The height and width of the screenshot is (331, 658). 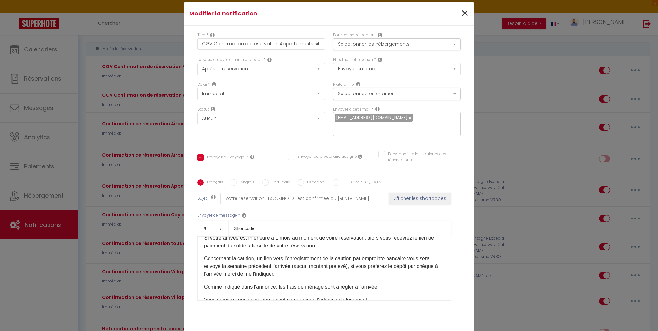 I want to click on i: Envoyer au voyageur, so click(x=252, y=157).